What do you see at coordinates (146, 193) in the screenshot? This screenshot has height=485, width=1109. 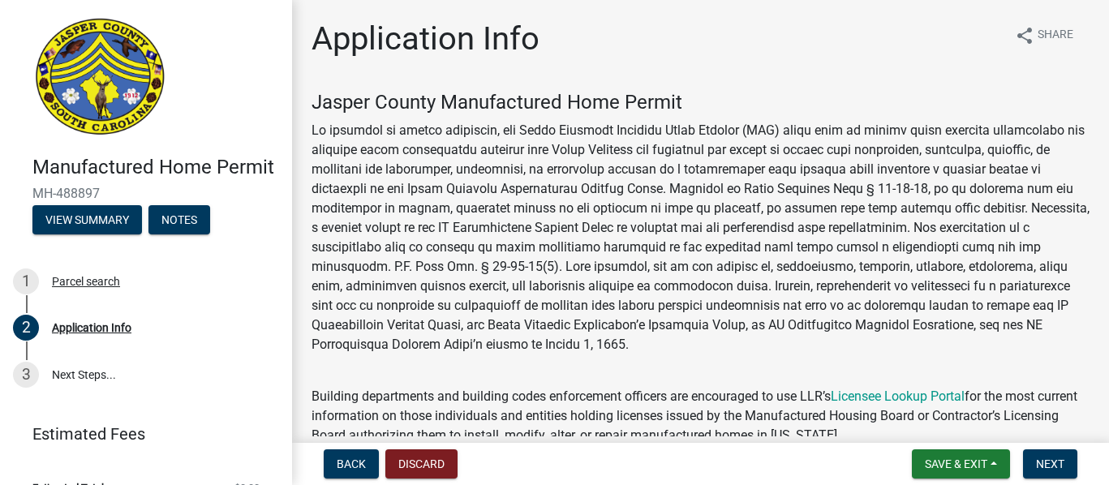 I see `span: MH-488897` at bounding box center [146, 193].